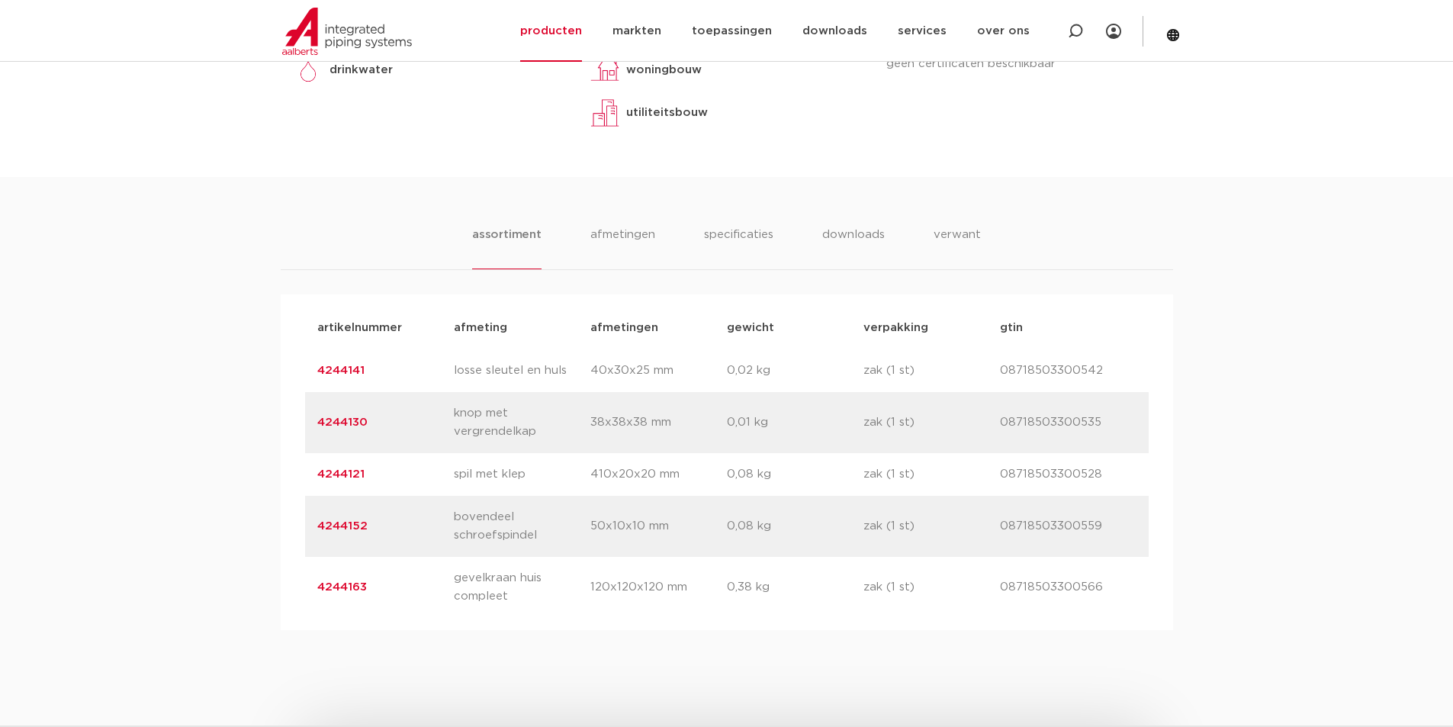 The width and height of the screenshot is (1453, 727). I want to click on p: 0,01 kg, so click(795, 423).